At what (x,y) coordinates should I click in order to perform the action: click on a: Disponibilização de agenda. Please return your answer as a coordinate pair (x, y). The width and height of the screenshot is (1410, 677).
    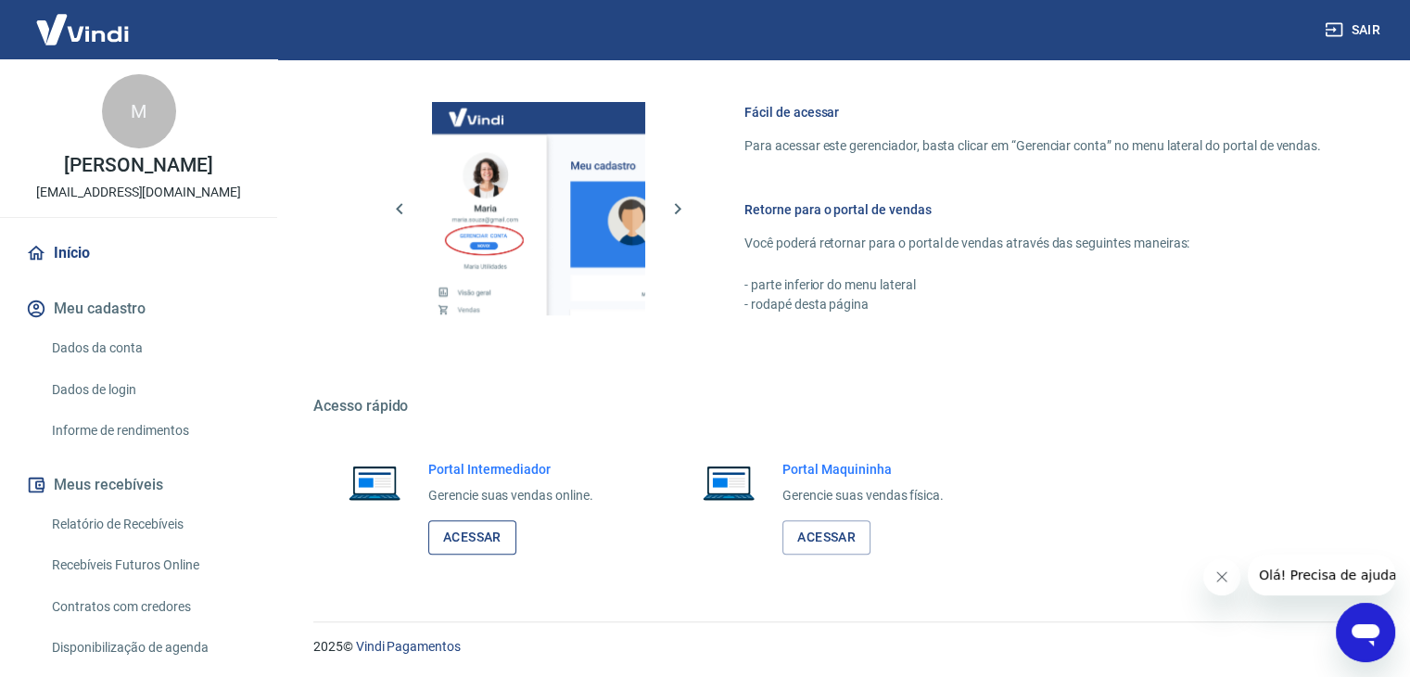
    Looking at the image, I should click on (149, 647).